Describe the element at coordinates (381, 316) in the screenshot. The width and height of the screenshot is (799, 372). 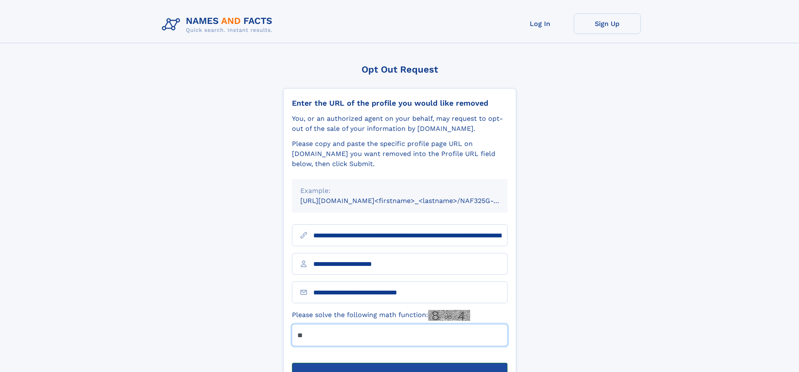
I see `label: Please solve the following math function:` at that location.